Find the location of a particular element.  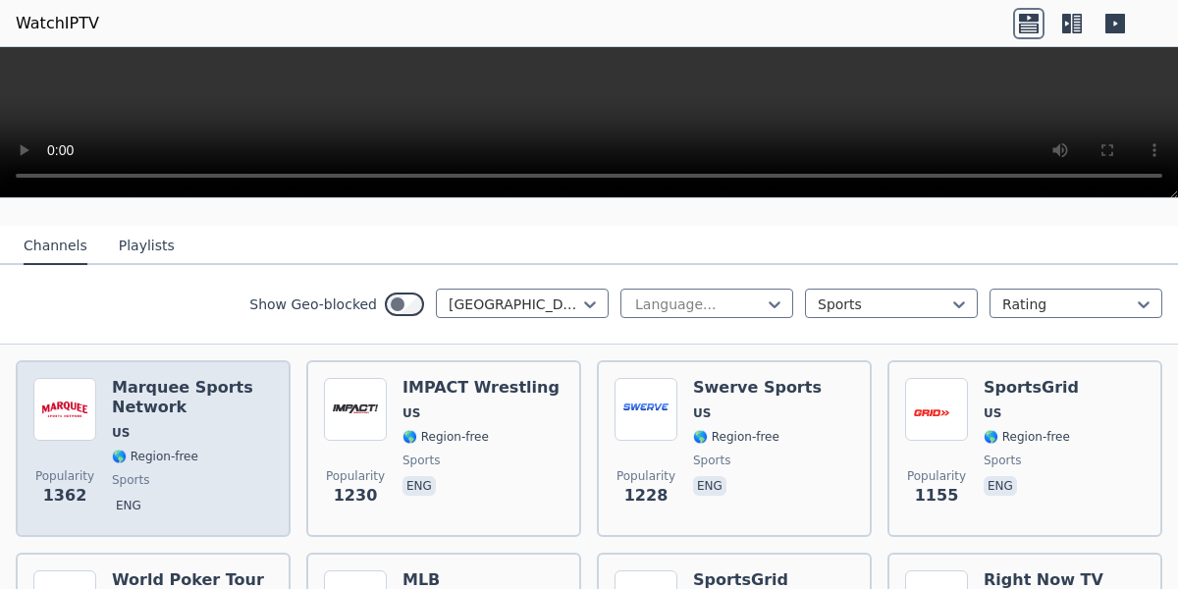

span: 1228 is located at coordinates (646, 496).